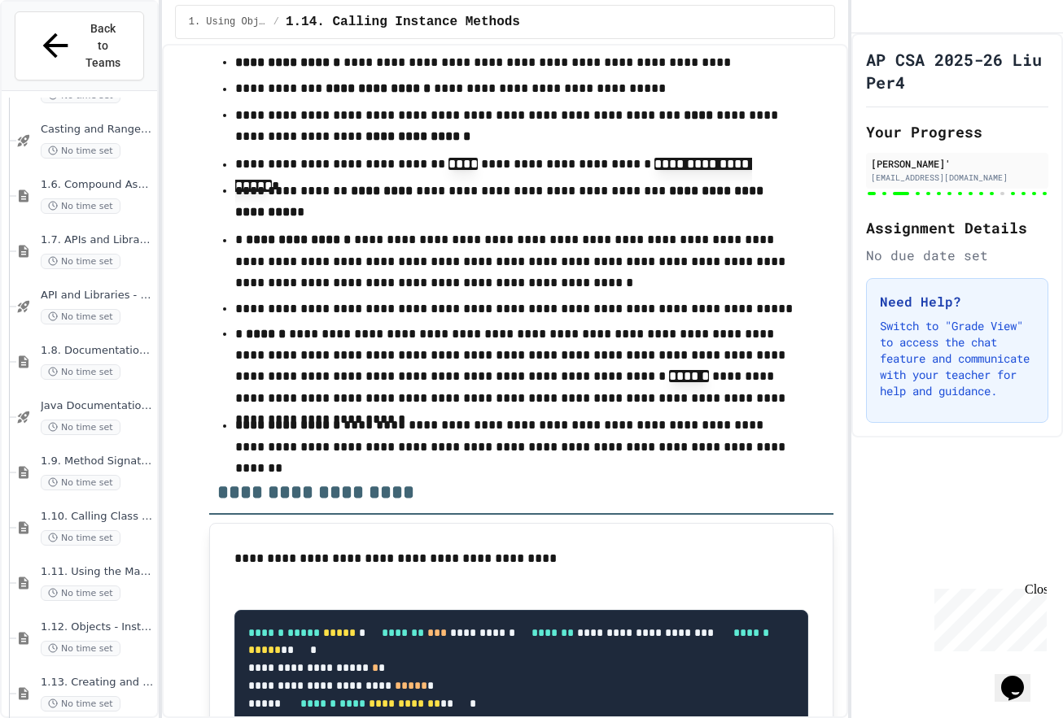  What do you see at coordinates (97, 185) in the screenshot?
I see `span: 1.6. Compound Assignment Operators` at bounding box center [97, 185].